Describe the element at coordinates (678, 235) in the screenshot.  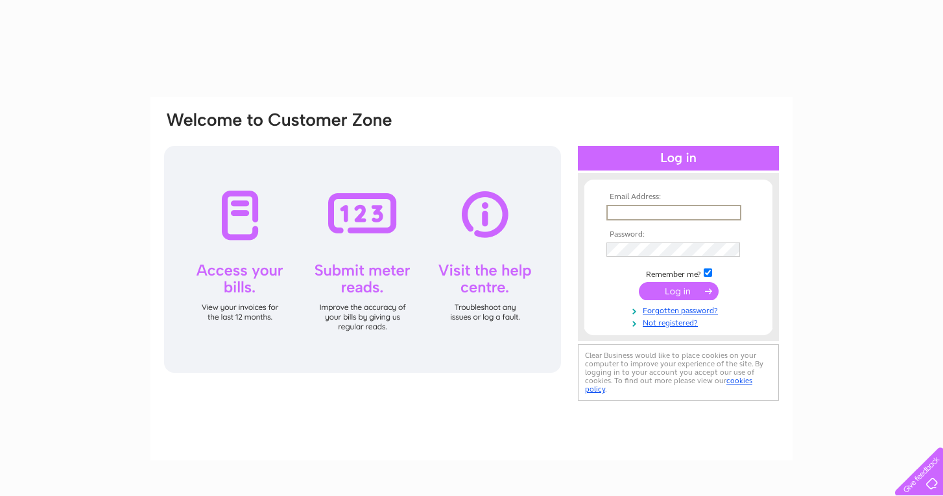
I see `th: Password:` at that location.